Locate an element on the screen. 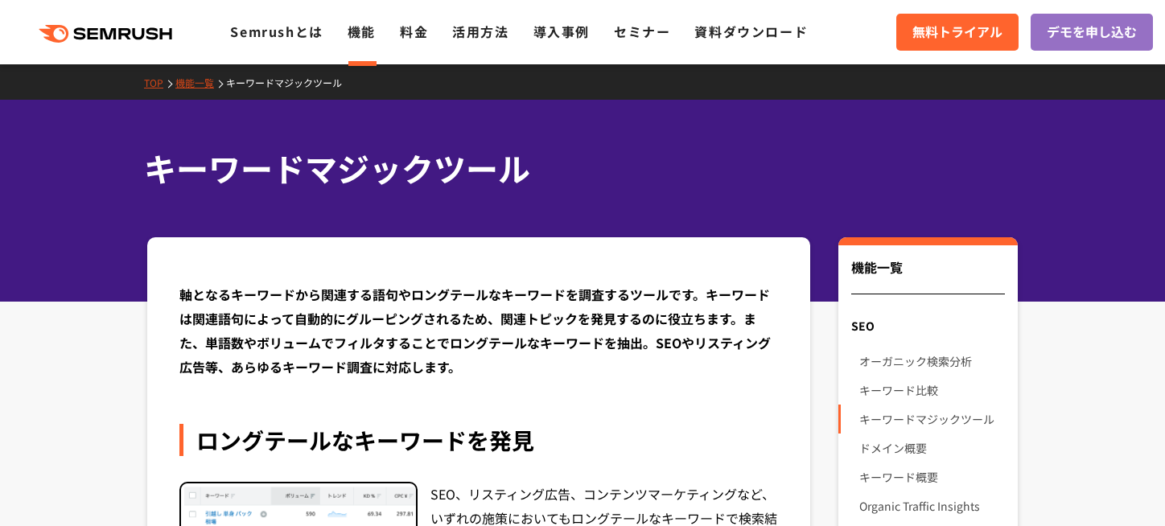 This screenshot has height=526, width=1165. a: ドメイン概要 is located at coordinates (931, 448).